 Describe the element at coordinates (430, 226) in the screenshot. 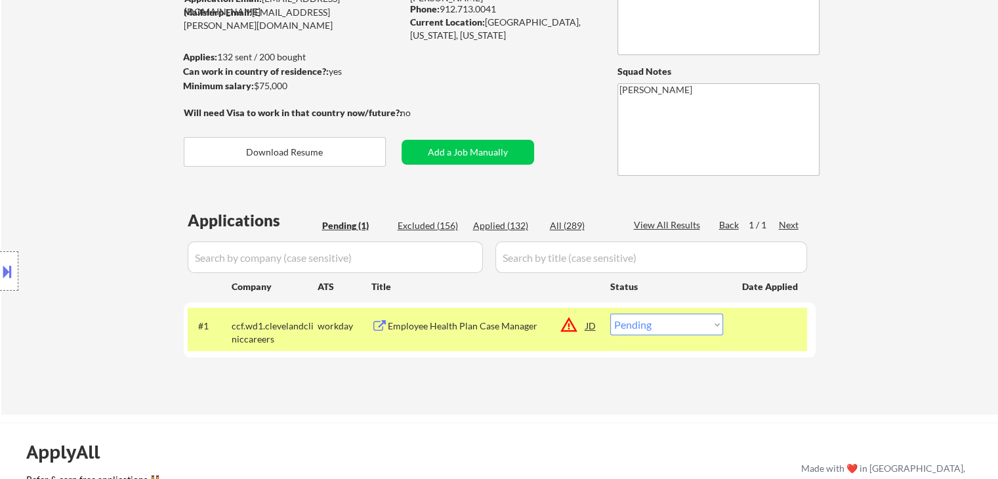

I see `div: Excluded (156)` at that location.